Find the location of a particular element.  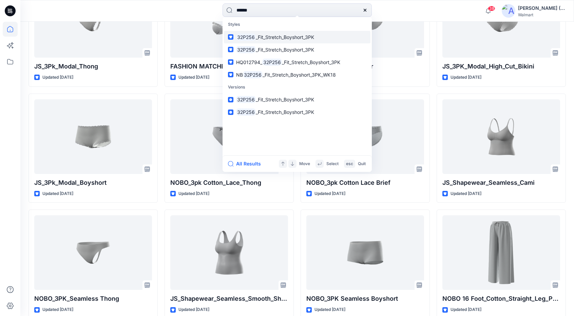

a: HQ012794_32P256_Fit_Stretch_Boyshort_3PK is located at coordinates (297, 62).